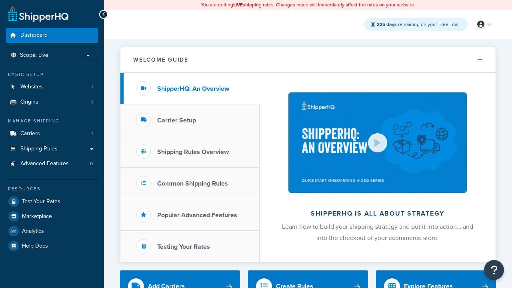 The height and width of the screenshot is (288, 512). What do you see at coordinates (161, 60) in the screenshot?
I see `h2: Welcome Guide` at bounding box center [161, 60].